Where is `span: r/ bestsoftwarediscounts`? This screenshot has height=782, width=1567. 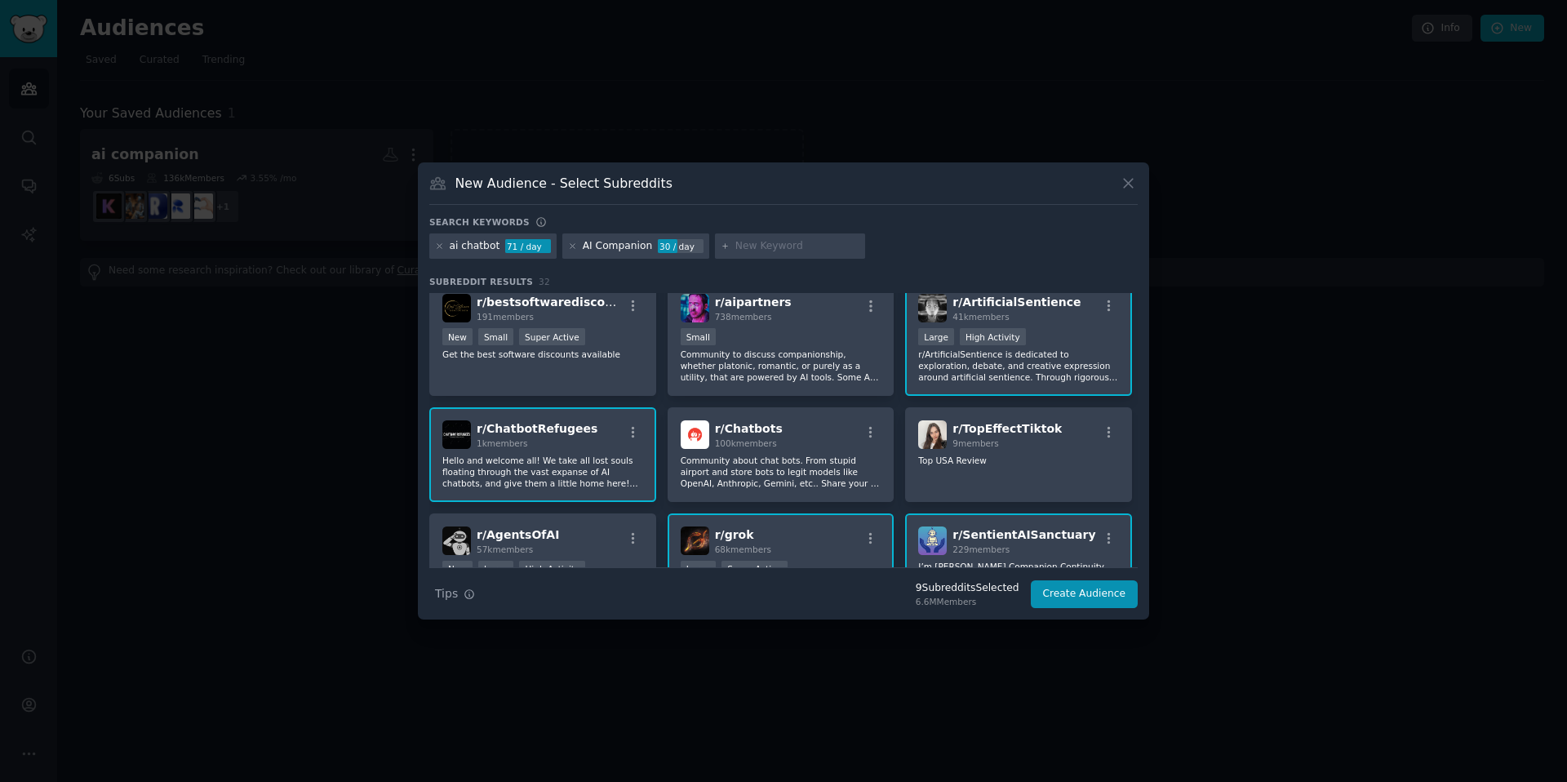
span: r/ bestsoftwarediscounts is located at coordinates (555, 302).